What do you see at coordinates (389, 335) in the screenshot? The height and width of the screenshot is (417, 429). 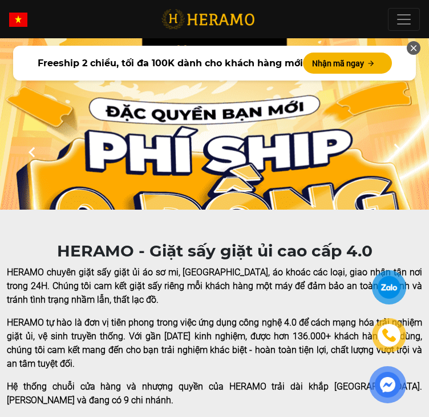 I see `a: phone-icon` at bounding box center [389, 335].